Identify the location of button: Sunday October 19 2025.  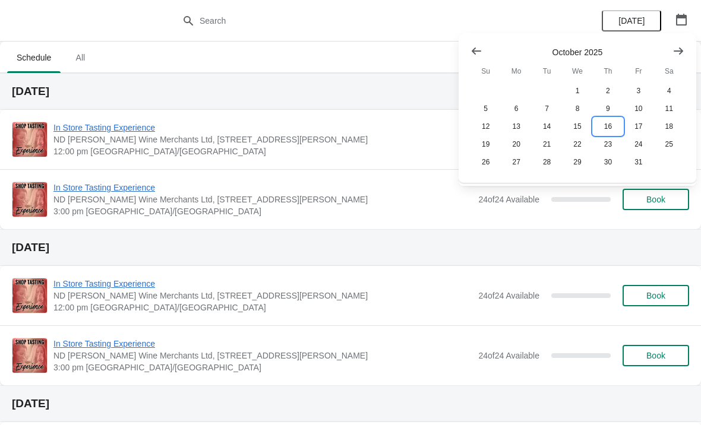
(485, 144).